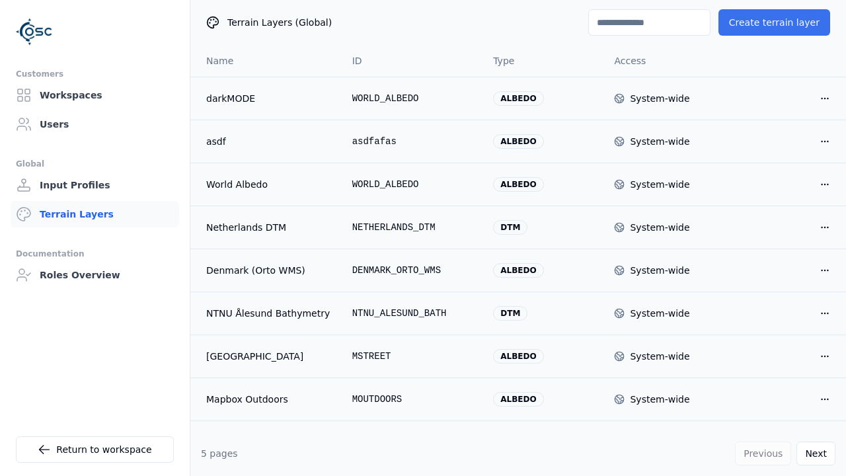 The height and width of the screenshot is (476, 846). Describe the element at coordinates (95, 74) in the screenshot. I see `div: Customers` at that location.